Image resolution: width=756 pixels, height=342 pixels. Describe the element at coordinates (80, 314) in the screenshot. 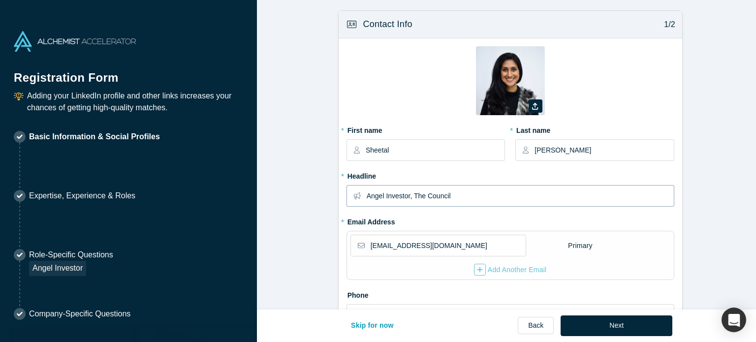

I see `p: Company-Specific Questions` at that location.